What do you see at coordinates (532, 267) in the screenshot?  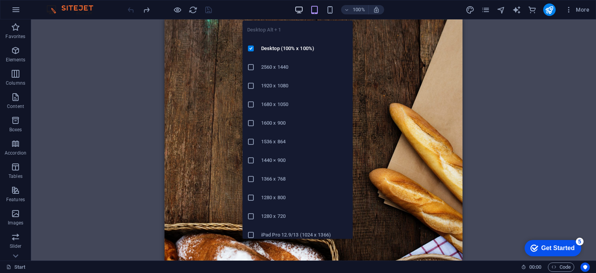 I see `h6: Session time` at bounding box center [532, 267].